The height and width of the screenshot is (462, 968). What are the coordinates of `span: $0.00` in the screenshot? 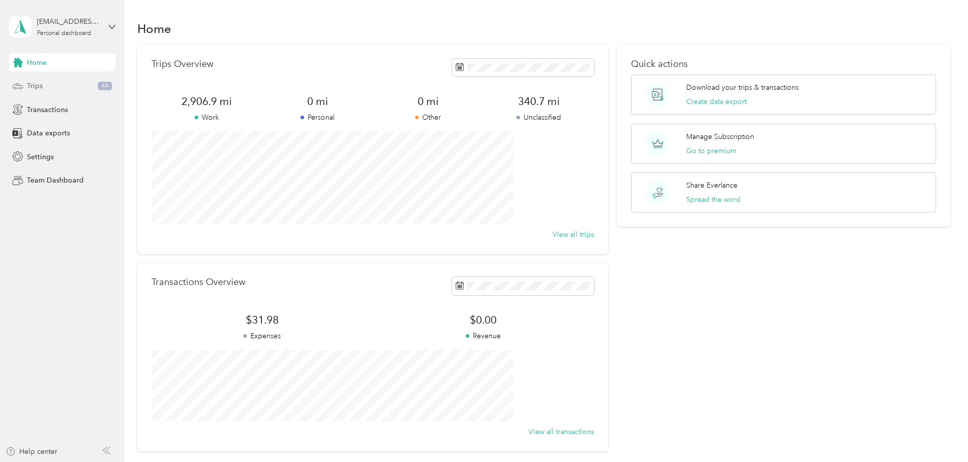 It's located at (483, 320).